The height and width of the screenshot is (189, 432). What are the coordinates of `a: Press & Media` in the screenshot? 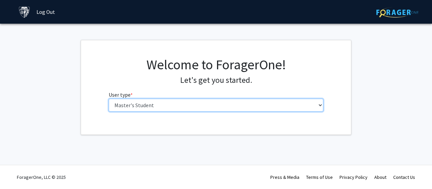 It's located at (285, 177).